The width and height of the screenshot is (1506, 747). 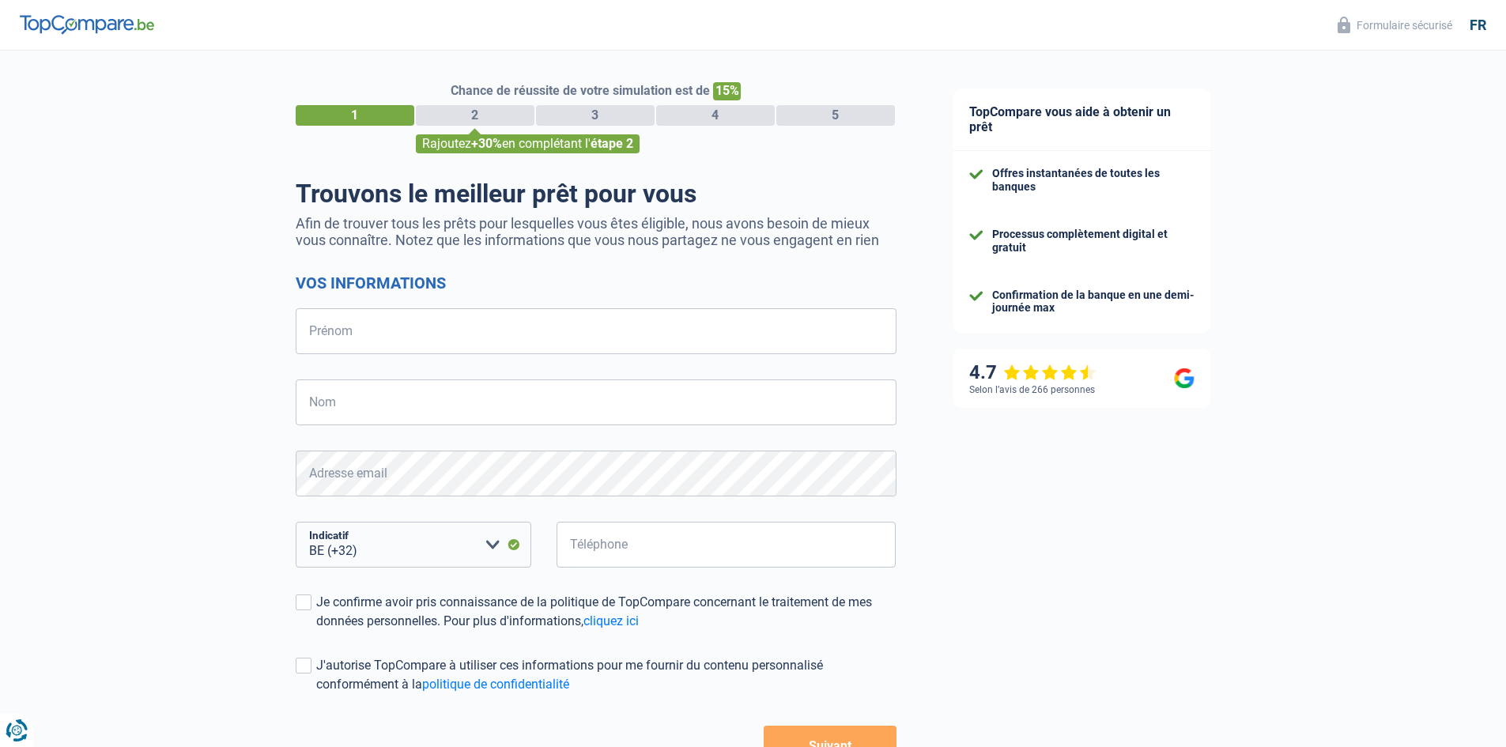 What do you see at coordinates (1032, 372) in the screenshot?
I see `div: 4.7` at bounding box center [1032, 372].